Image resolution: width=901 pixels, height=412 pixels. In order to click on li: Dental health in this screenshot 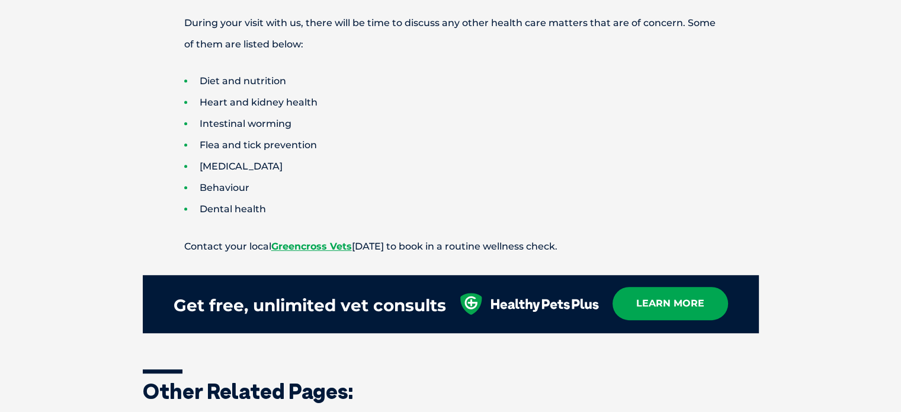, I will do `click(472, 209)`.